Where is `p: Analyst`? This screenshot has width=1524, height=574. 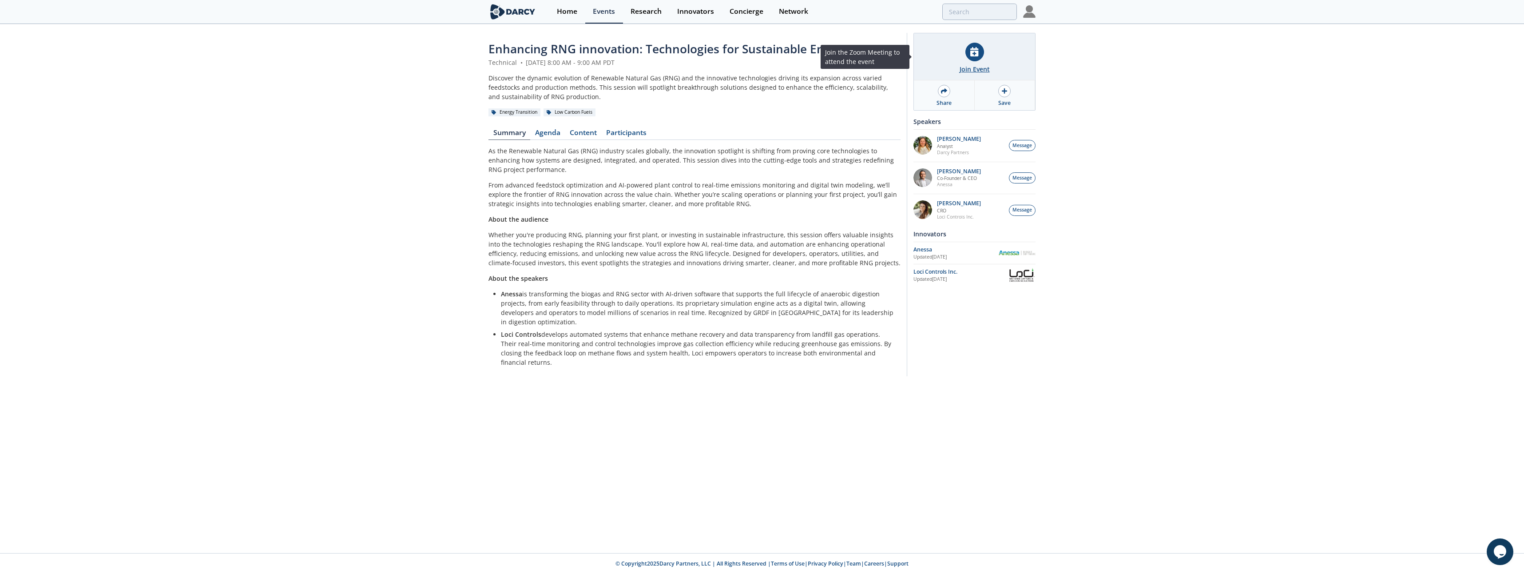 p: Analyst is located at coordinates (959, 146).